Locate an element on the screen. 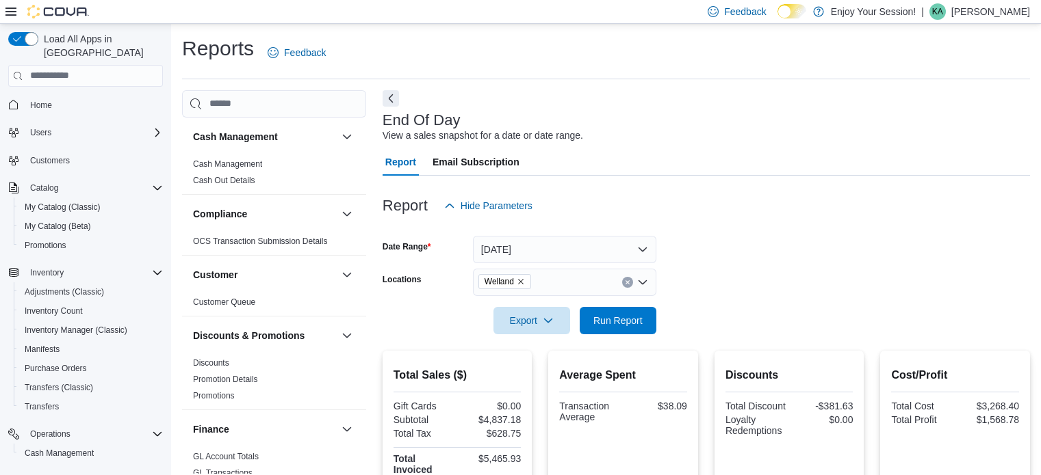 The height and width of the screenshot is (475, 1041). p: Enjoy Your Session! is located at coordinates (873, 12).